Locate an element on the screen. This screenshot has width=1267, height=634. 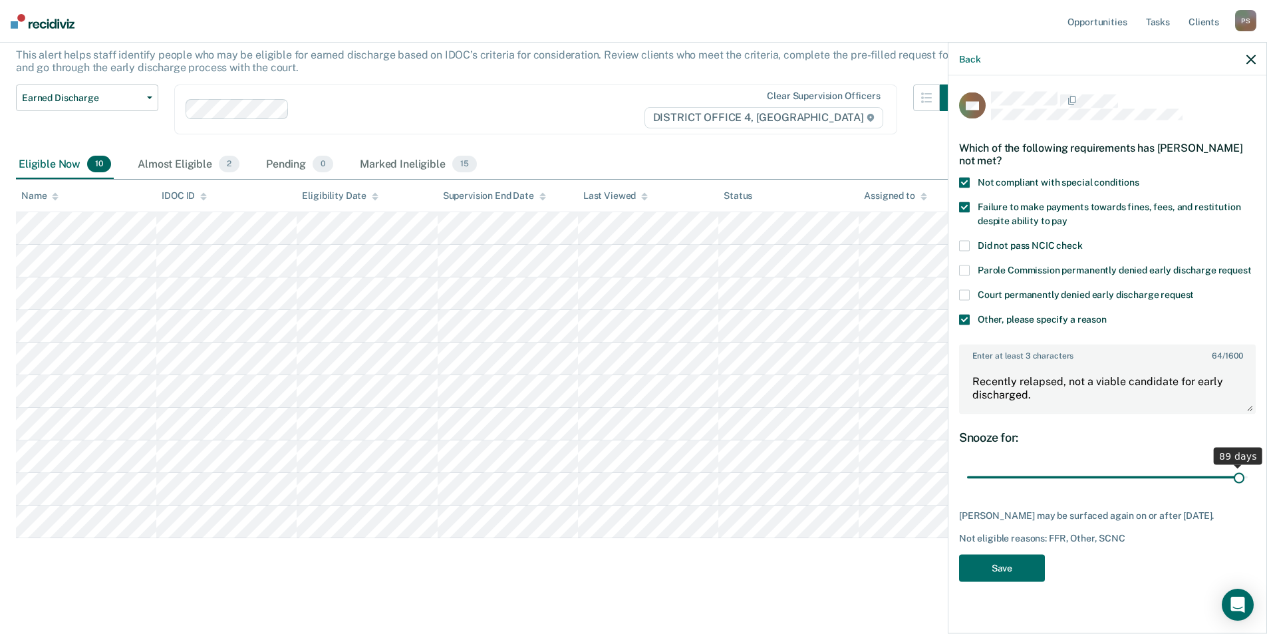
div: Last Viewed is located at coordinates (615, 196).